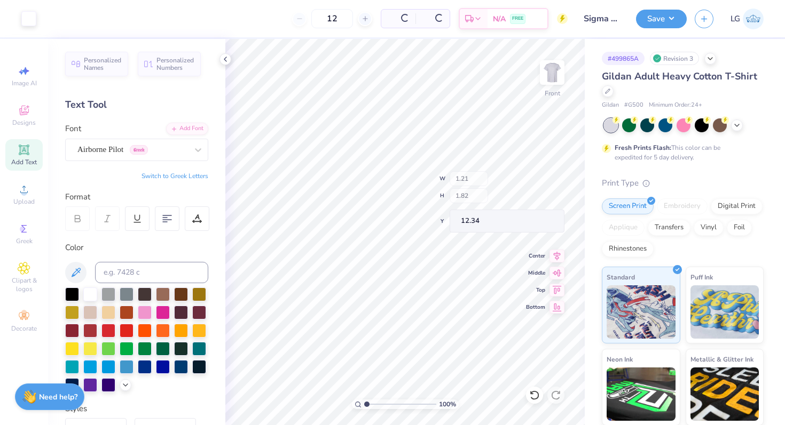 The image size is (785, 425). I want to click on img: Lexi Glaser, so click(753, 19).